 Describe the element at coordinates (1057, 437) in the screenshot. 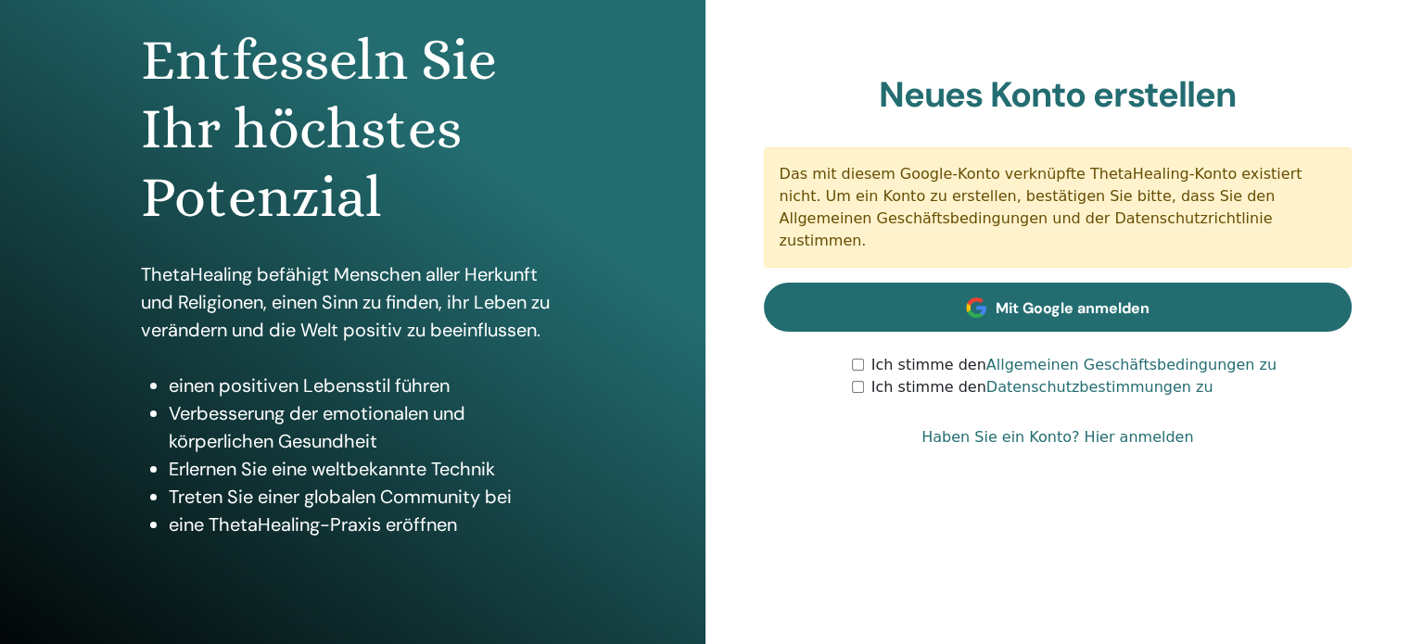

I see `font: Haben Sie ein Konto? Hier anmelden` at that location.